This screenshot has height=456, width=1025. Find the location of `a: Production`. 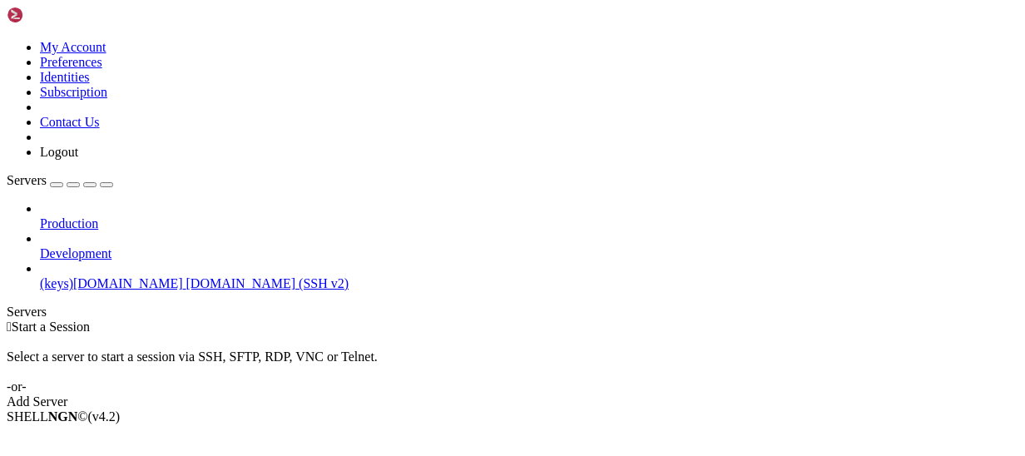

a: Production is located at coordinates (529, 224).